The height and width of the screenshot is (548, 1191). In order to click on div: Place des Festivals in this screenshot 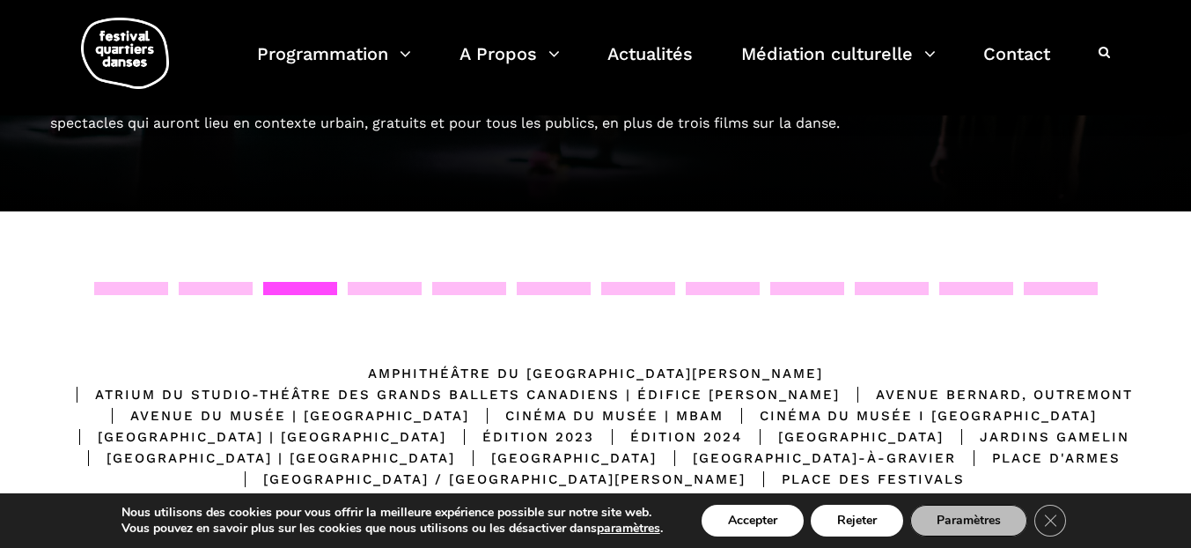, I will do `click(855, 479)`.